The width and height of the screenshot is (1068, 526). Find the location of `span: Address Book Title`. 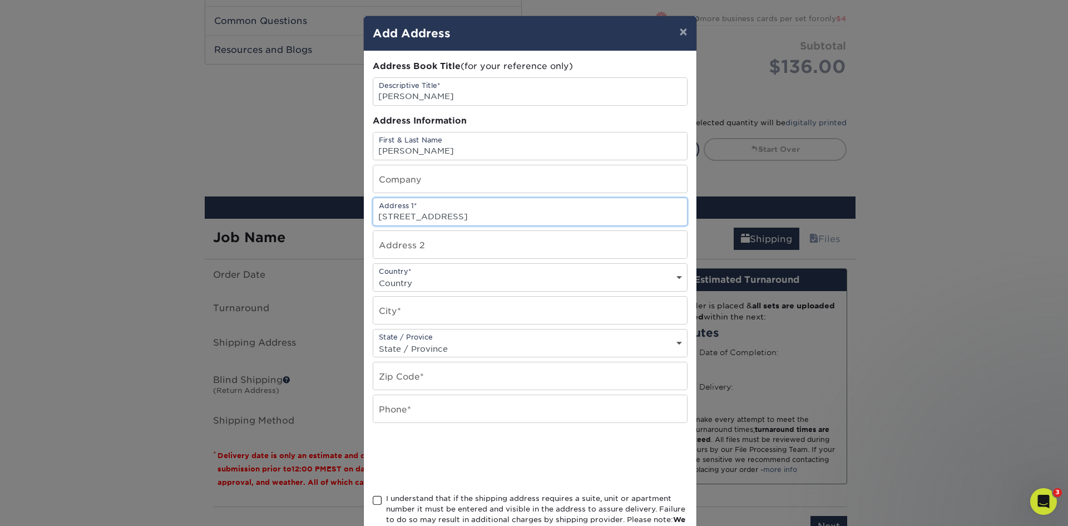

span: Address Book Title is located at coordinates (417, 66).